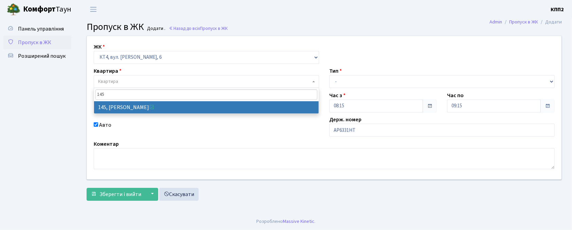  Describe the element at coordinates (338, 95) in the screenshot. I see `label: Час з` at that location.